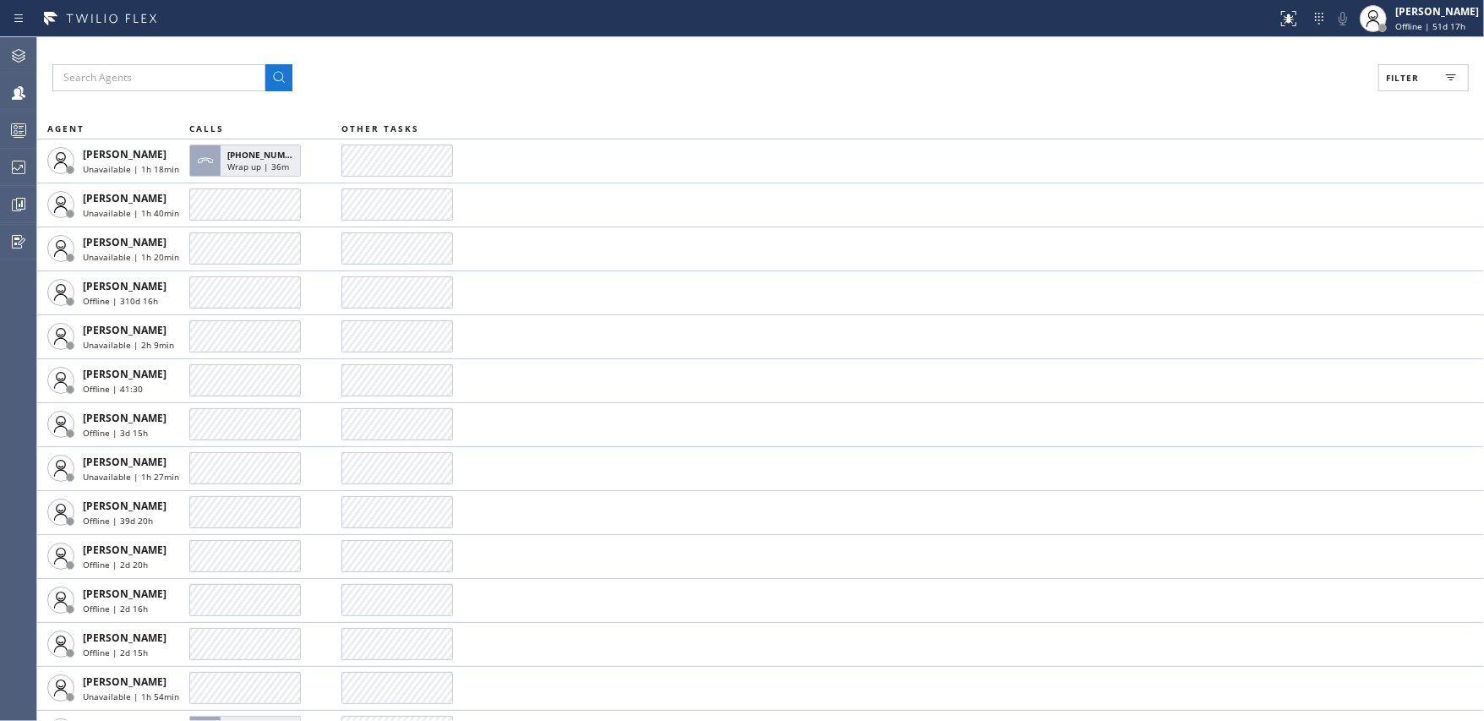 The width and height of the screenshot is (1484, 721). Describe the element at coordinates (1402, 78) in the screenshot. I see `span: Filter` at that location.